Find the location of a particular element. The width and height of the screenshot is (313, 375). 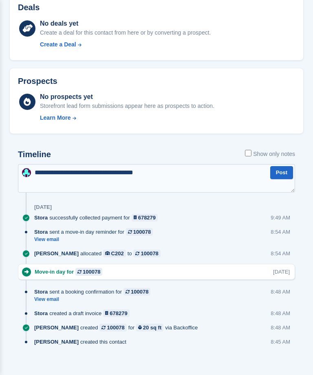

div: Move-in day for is located at coordinates (70, 272).